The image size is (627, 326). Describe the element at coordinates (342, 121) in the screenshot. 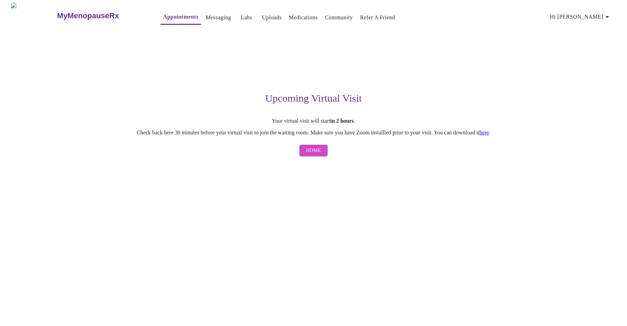

I see `strong: in 2 hours` at that location.